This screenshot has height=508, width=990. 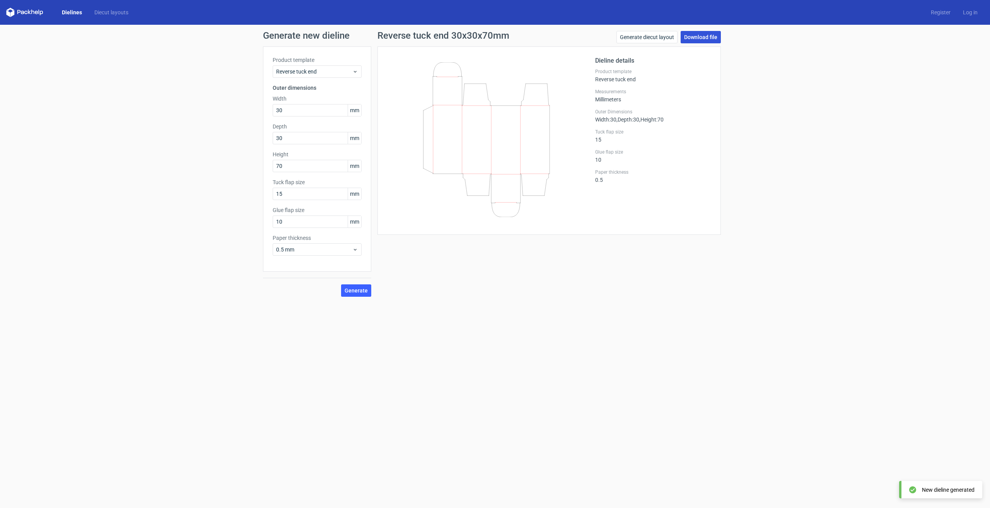 What do you see at coordinates (653, 61) in the screenshot?
I see `h2: Dieline details` at bounding box center [653, 61].